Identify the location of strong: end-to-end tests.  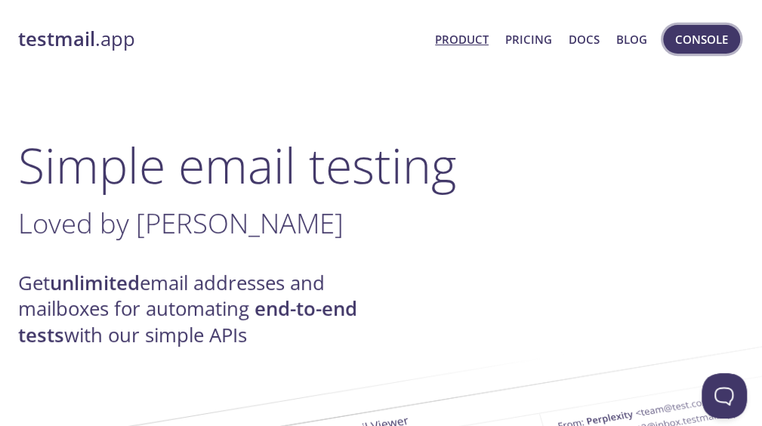
(187, 321).